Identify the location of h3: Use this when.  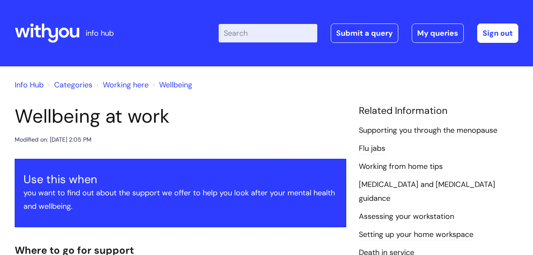
(180, 179).